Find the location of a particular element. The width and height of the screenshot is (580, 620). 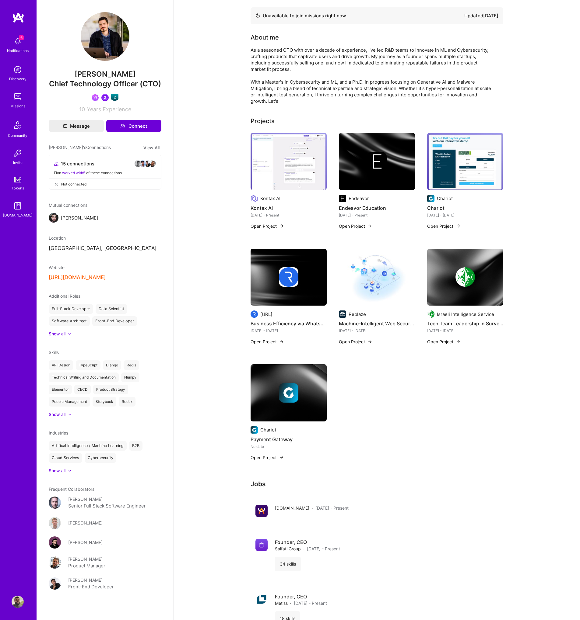

div: About me is located at coordinates (264, 37).